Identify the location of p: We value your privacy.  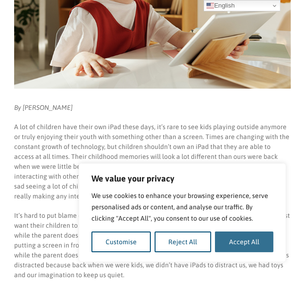
(182, 178).